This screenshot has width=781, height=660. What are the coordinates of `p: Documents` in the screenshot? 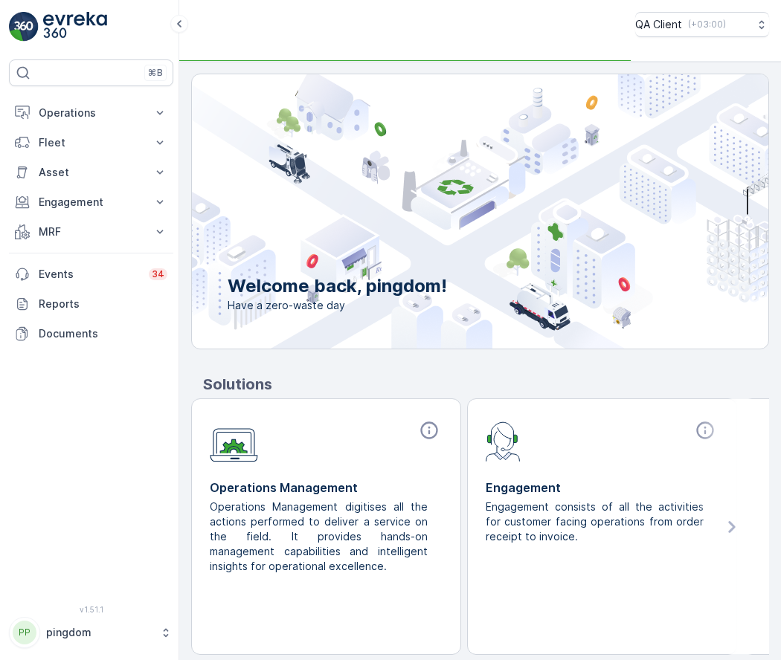 It's located at (103, 334).